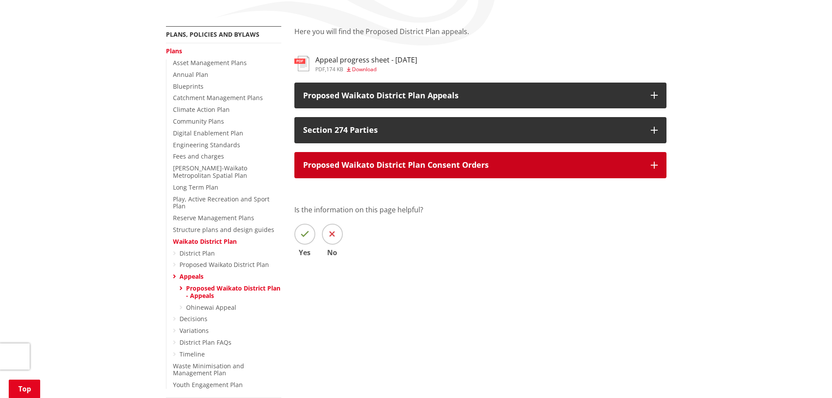  I want to click on button: Proposed Waikato District Plan Appeals, so click(481, 96).